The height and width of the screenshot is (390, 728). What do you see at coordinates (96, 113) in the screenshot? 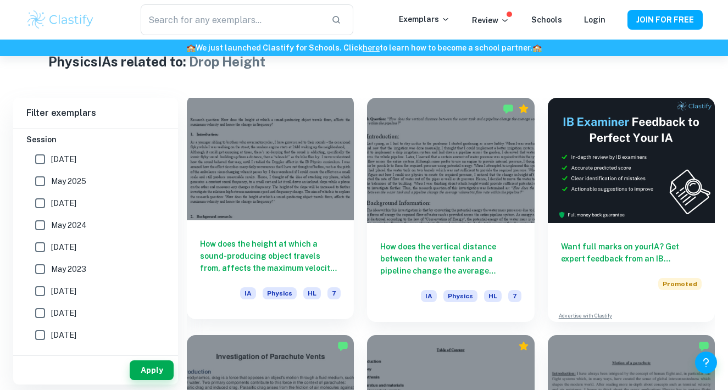
I see `h6: Filter exemplars` at bounding box center [96, 113].